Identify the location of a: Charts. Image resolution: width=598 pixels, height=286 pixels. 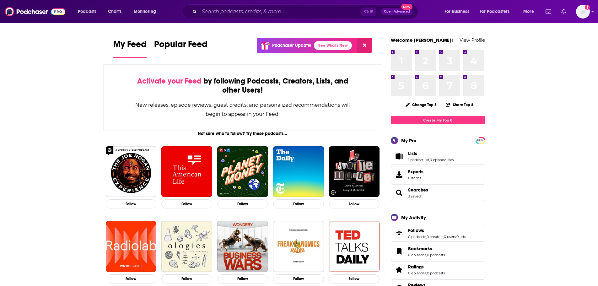
(115, 12).